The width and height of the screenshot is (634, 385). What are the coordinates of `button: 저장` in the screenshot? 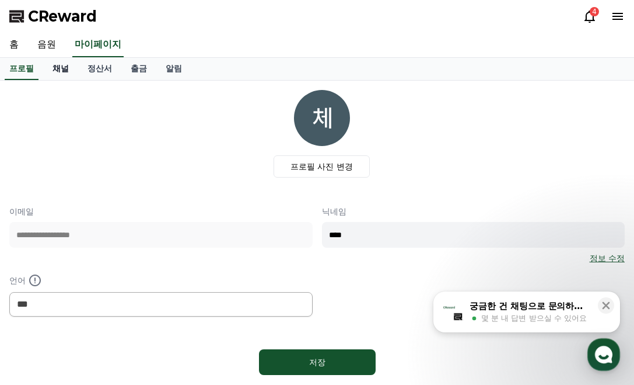 It's located at (317, 362).